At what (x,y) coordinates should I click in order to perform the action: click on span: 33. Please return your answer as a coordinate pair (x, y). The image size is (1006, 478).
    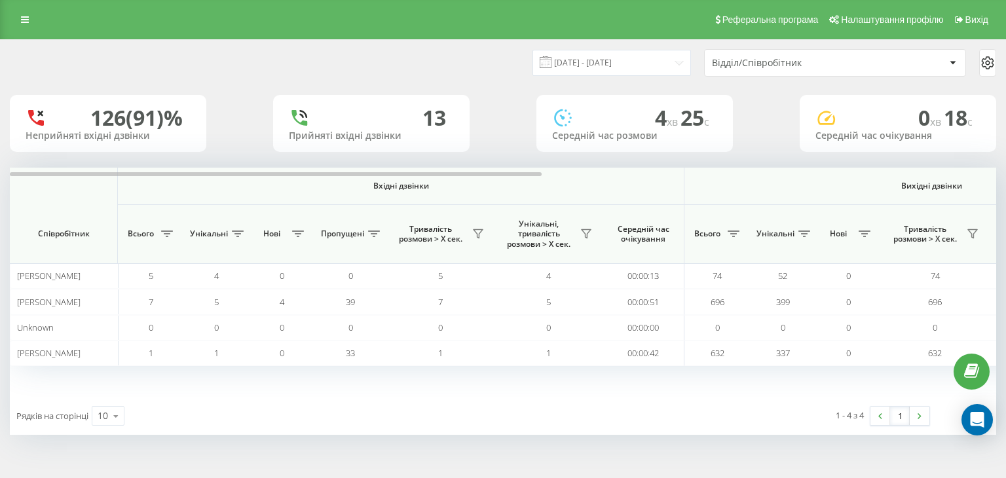
    Looking at the image, I should click on (351, 353).